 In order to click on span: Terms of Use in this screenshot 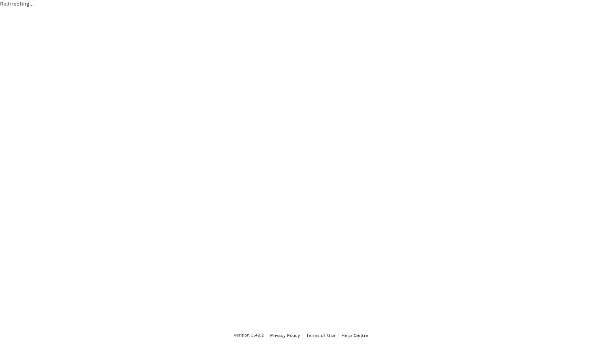, I will do `click(320, 336)`.